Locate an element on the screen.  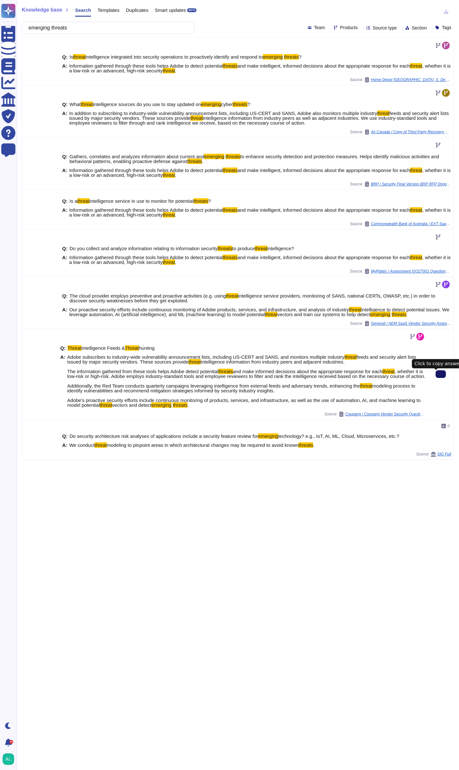
span: Source type is located at coordinates (385, 28).